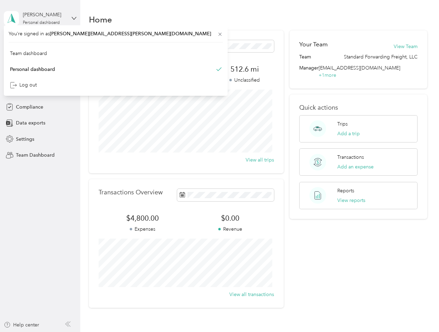 This screenshot has width=439, height=332. What do you see at coordinates (327, 75) in the screenshot?
I see `span: + 1 more` at bounding box center [327, 75].